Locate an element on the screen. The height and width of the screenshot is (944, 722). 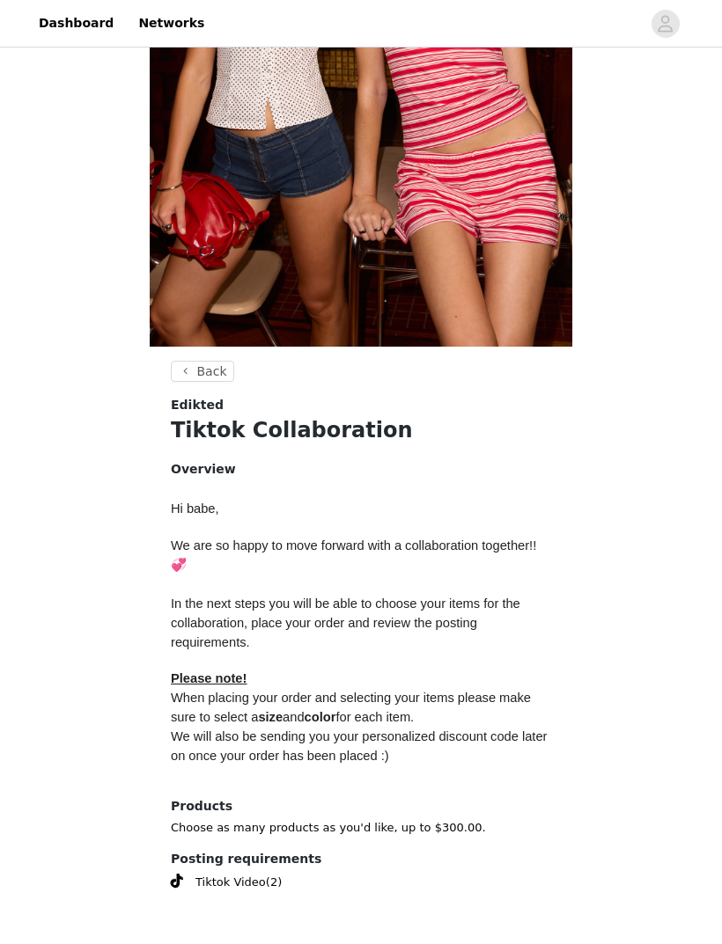
h4: Posting requirements is located at coordinates (361, 859).